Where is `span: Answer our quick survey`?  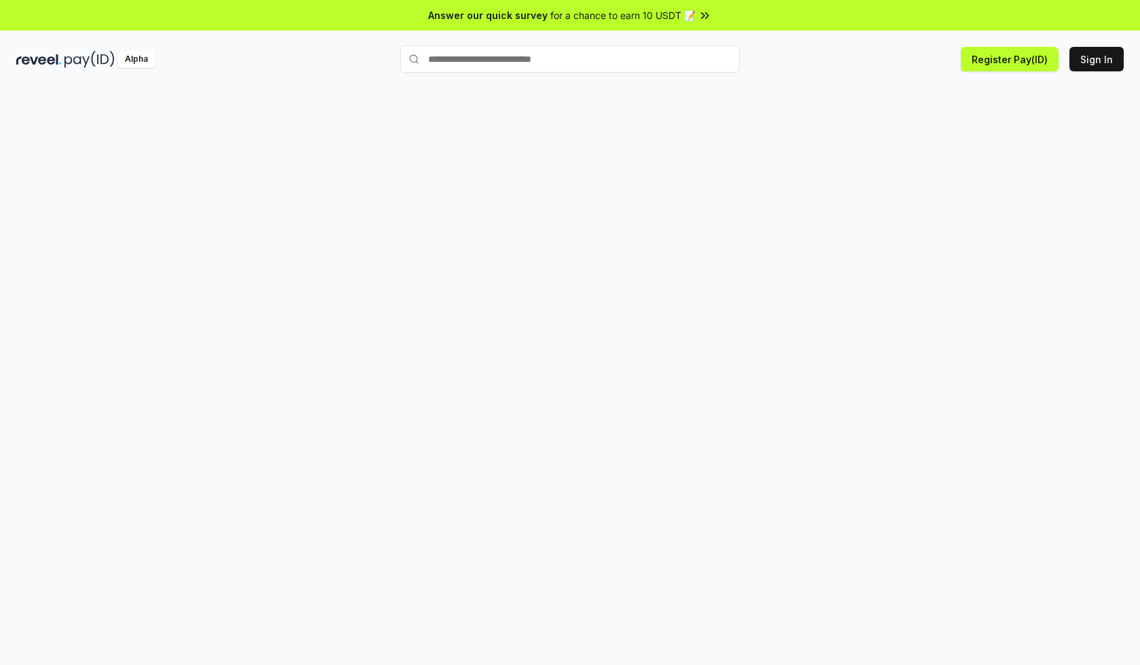 span: Answer our quick survey is located at coordinates (488, 15).